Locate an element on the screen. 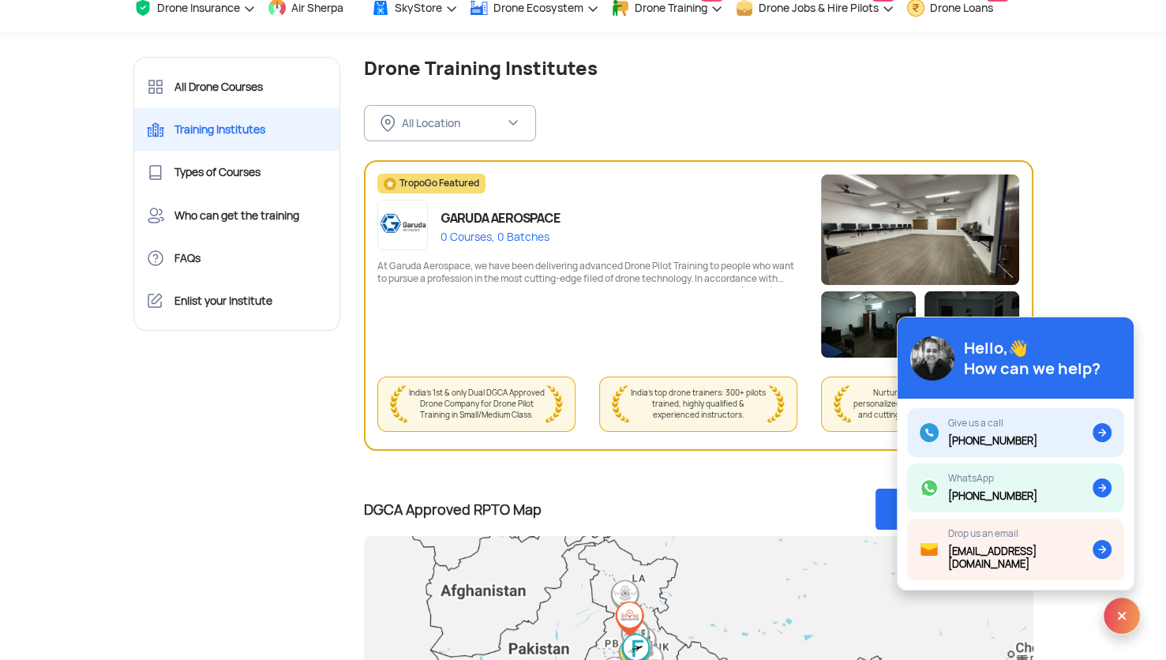 The height and width of the screenshot is (660, 1166). span: Drone Jobs & Hire Pilots is located at coordinates (819, 8).